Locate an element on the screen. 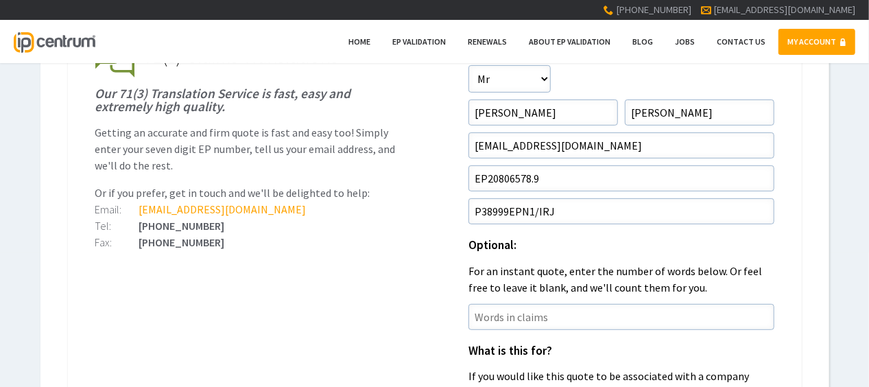 This screenshot has width=869, height=387. input: Email is located at coordinates (621, 145).